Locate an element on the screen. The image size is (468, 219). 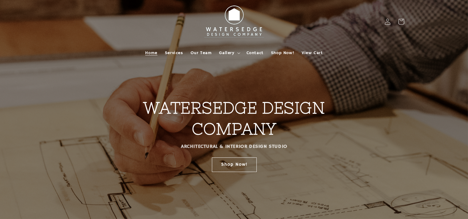
span: View Cart is located at coordinates (312, 53).